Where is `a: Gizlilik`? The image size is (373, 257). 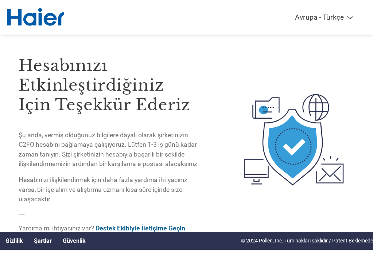
a: Gizlilik is located at coordinates (14, 241).